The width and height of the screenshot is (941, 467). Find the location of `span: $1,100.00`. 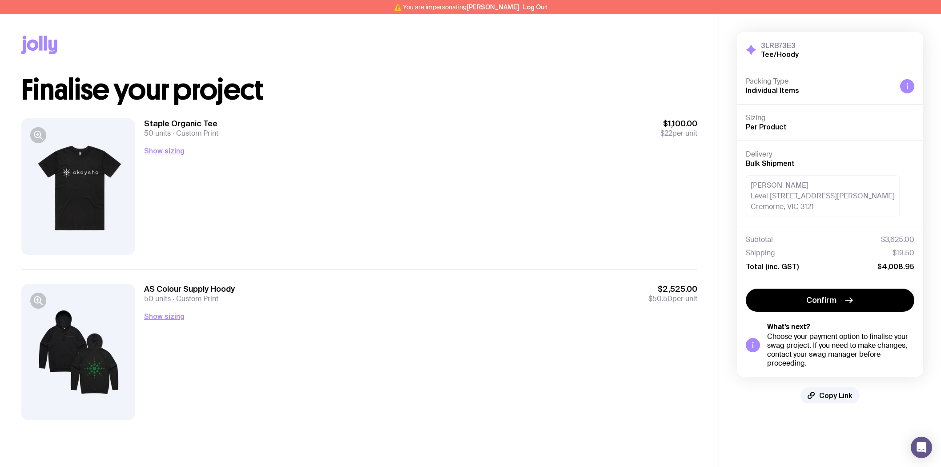

span: $1,100.00 is located at coordinates (679, 124).